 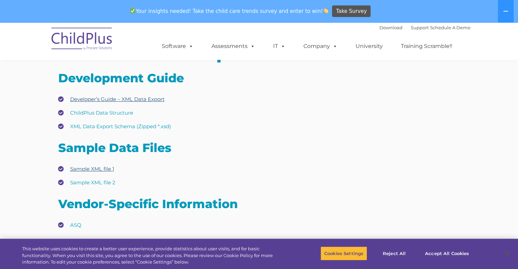 What do you see at coordinates (117, 99) in the screenshot?
I see `a: Developer’s Guide – XML Data Export` at bounding box center [117, 99].